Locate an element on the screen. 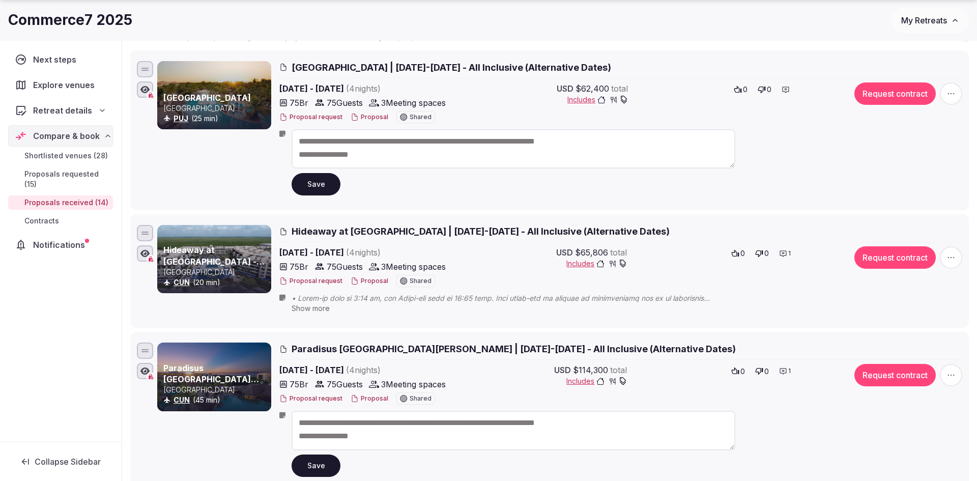 This screenshot has width=977, height=481. a: Notifications is located at coordinates (61, 245).